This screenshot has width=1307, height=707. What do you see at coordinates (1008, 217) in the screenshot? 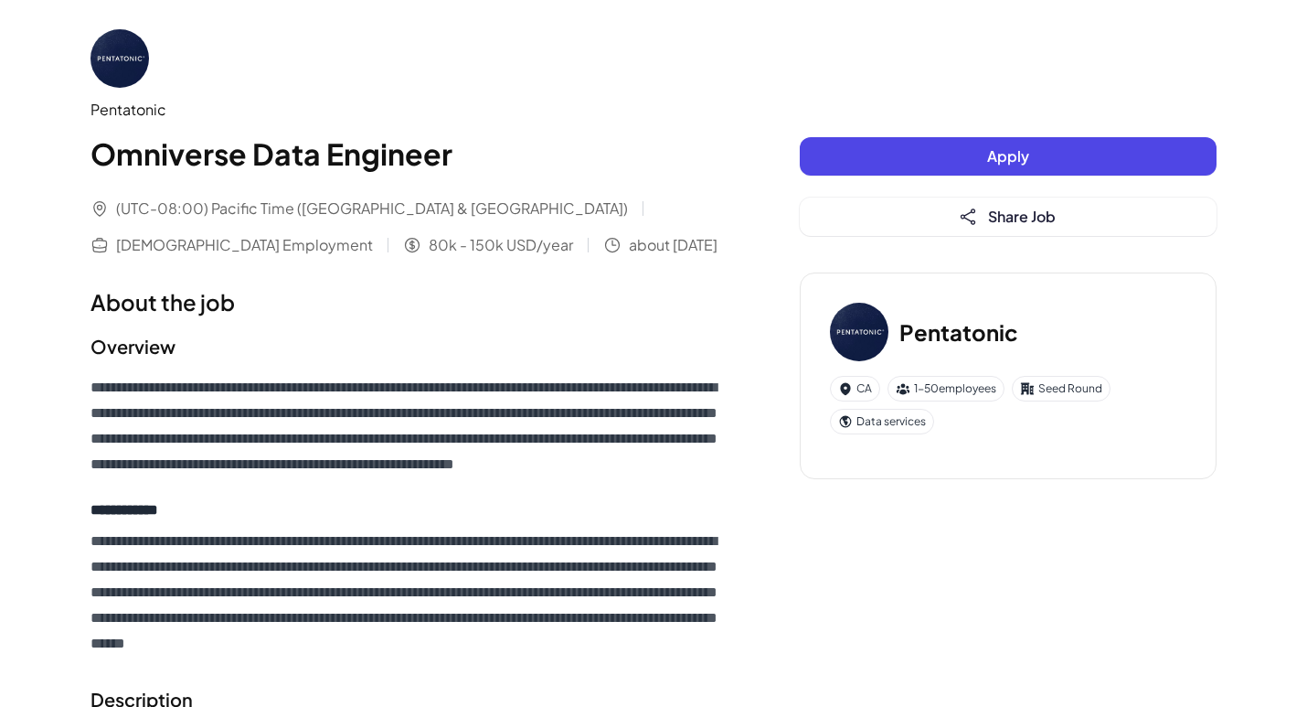
I see `button: Share Job` at bounding box center [1008, 217].